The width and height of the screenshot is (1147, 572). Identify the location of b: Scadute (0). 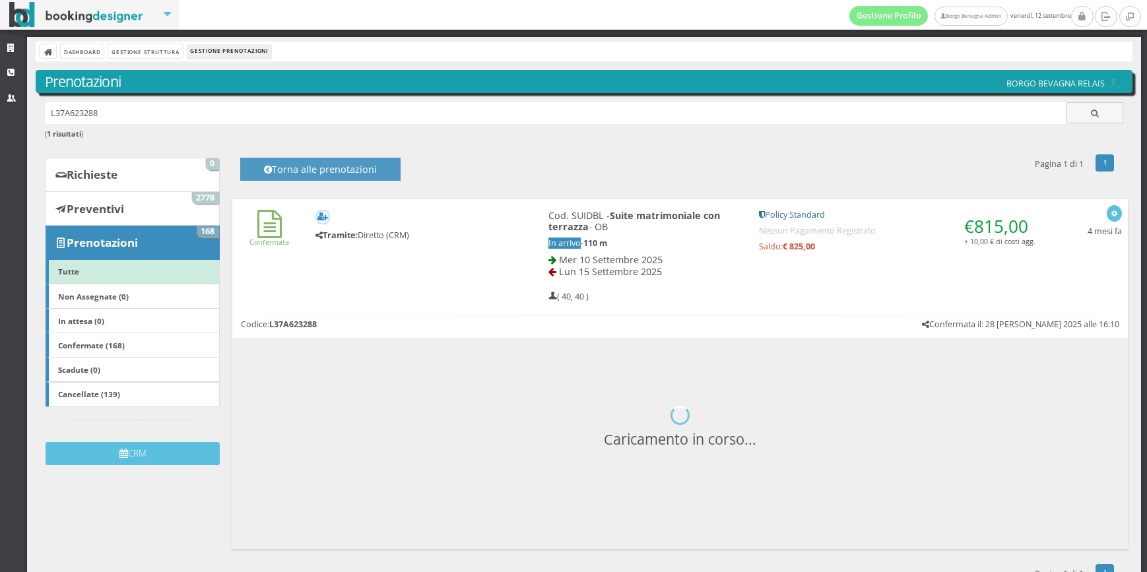
(79, 370).